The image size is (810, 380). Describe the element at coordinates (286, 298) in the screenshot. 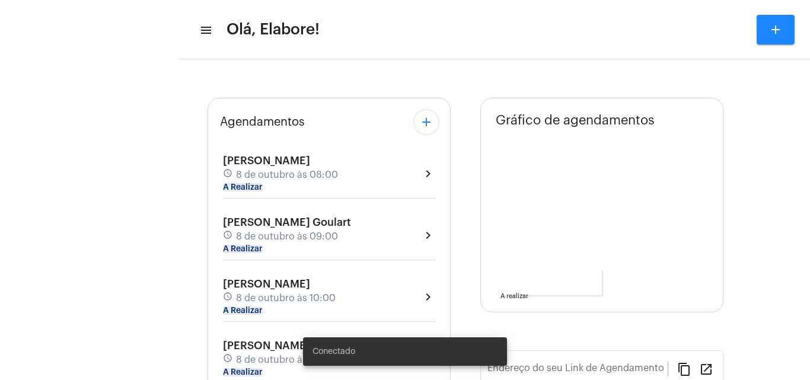

I see `span: 8 de outubro às 10:00` at that location.